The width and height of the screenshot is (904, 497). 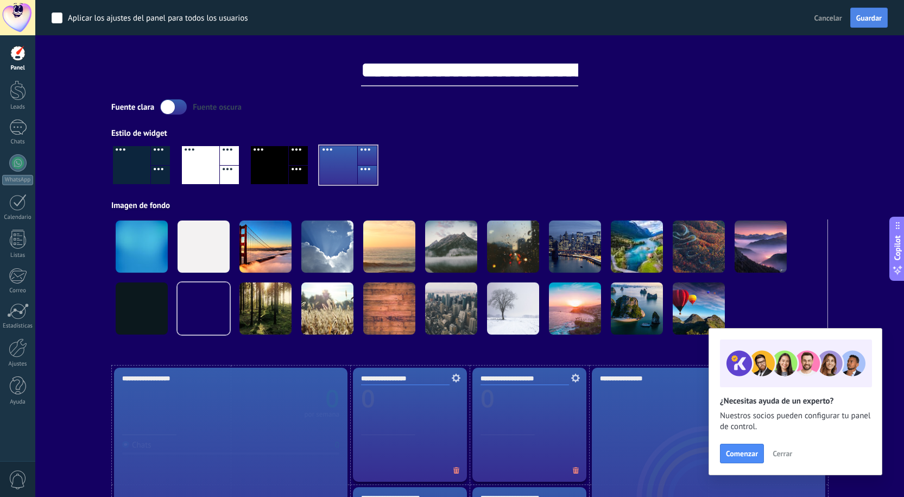 I want to click on div: Calendario, so click(x=18, y=217).